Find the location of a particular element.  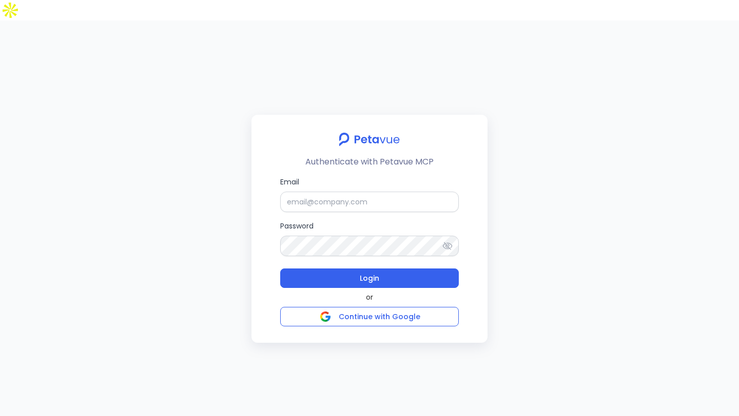

span: Continue with Google is located at coordinates (379, 317).